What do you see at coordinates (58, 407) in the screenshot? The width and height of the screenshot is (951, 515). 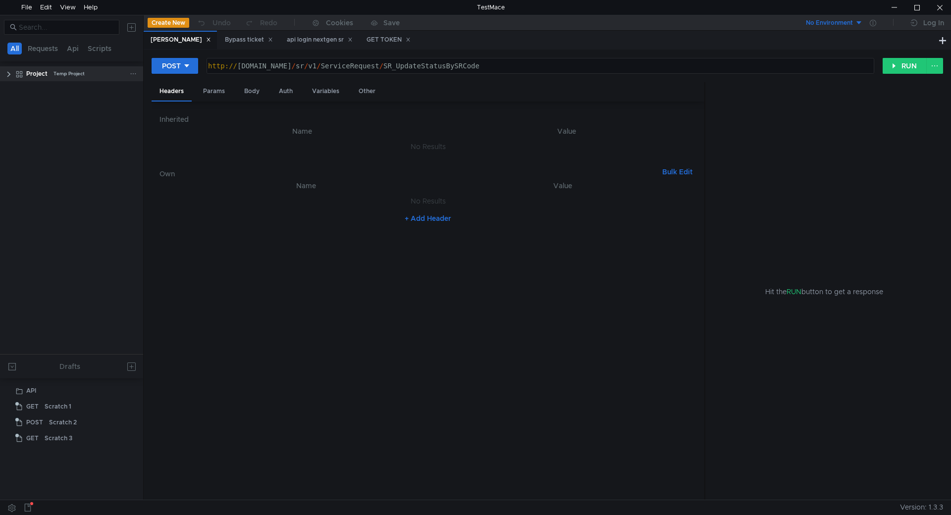 I see `div: Scratch 1` at bounding box center [58, 407].